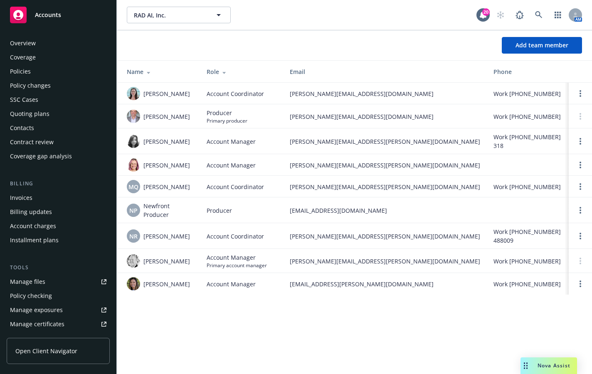 The height and width of the screenshot is (374, 592). Describe the element at coordinates (58, 128) in the screenshot. I see `a: Contacts` at that location.